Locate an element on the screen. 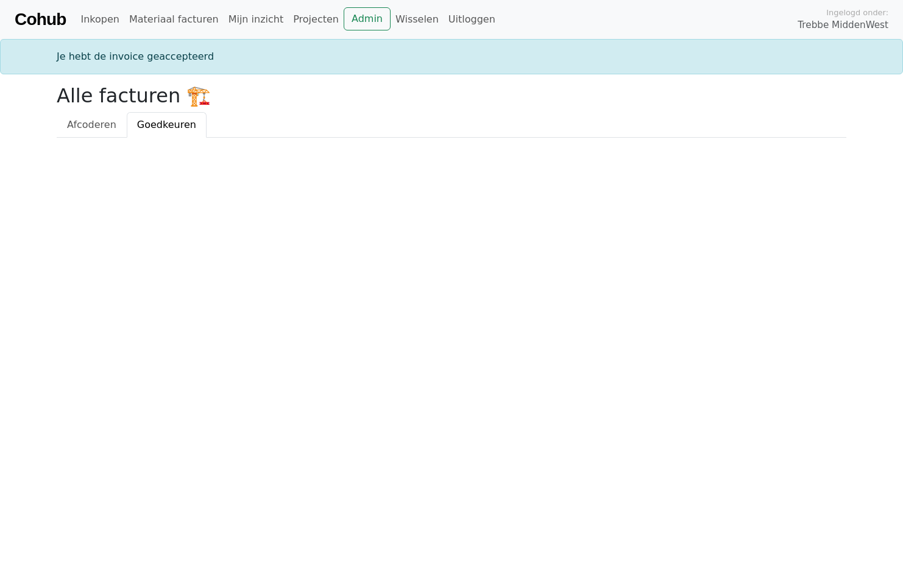 This screenshot has width=903, height=563. a: Admin is located at coordinates (367, 19).